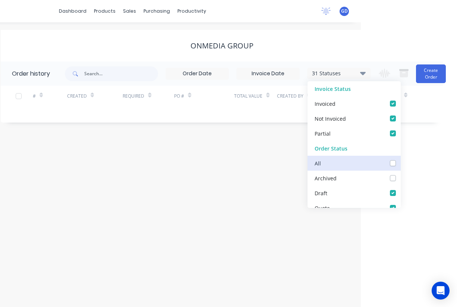  I want to click on input: Invoice Date, so click(268, 74).